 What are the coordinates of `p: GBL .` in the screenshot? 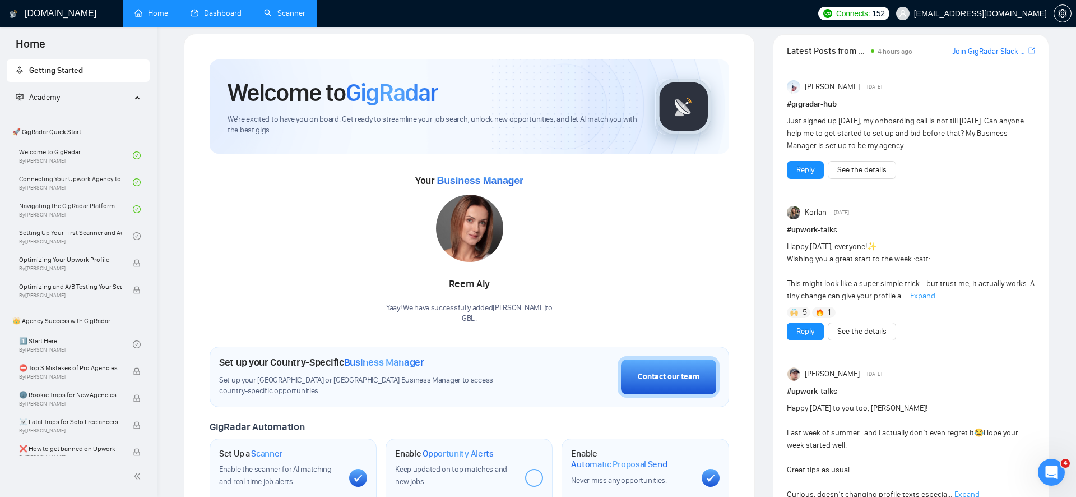 It's located at (469, 318).